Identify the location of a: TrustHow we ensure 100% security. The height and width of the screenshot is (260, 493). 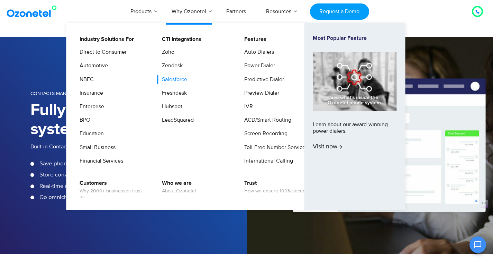
(275, 186).